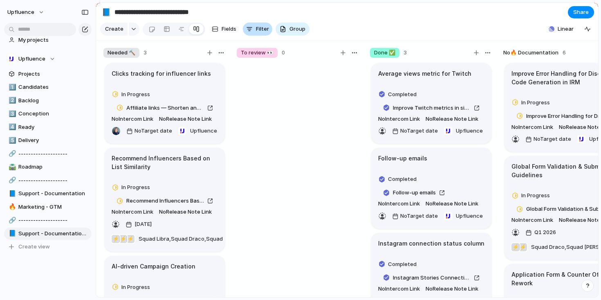 The image size is (601, 300). What do you see at coordinates (297, 29) in the screenshot?
I see `span: Group` at bounding box center [297, 29].